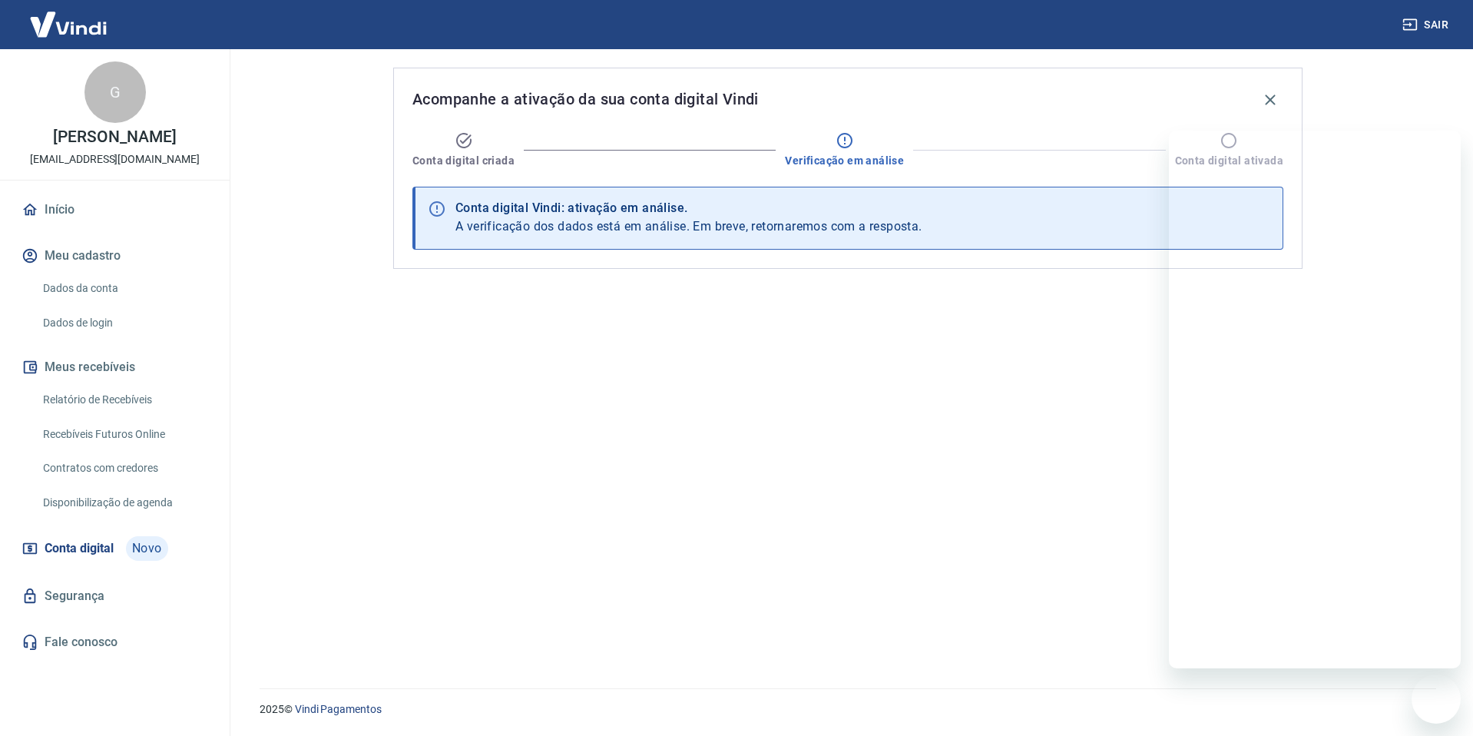 This screenshot has height=736, width=1473. I want to click on span: Verificação em análise, so click(844, 161).